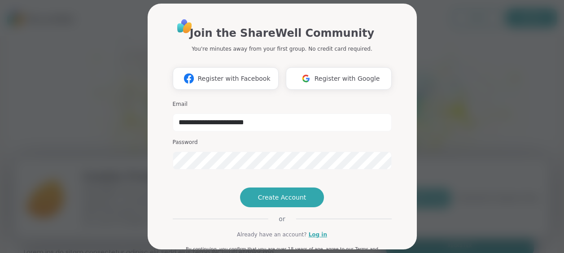 The image size is (564, 253). Describe the element at coordinates (339, 79) in the screenshot. I see `button: Register with Google` at that location.